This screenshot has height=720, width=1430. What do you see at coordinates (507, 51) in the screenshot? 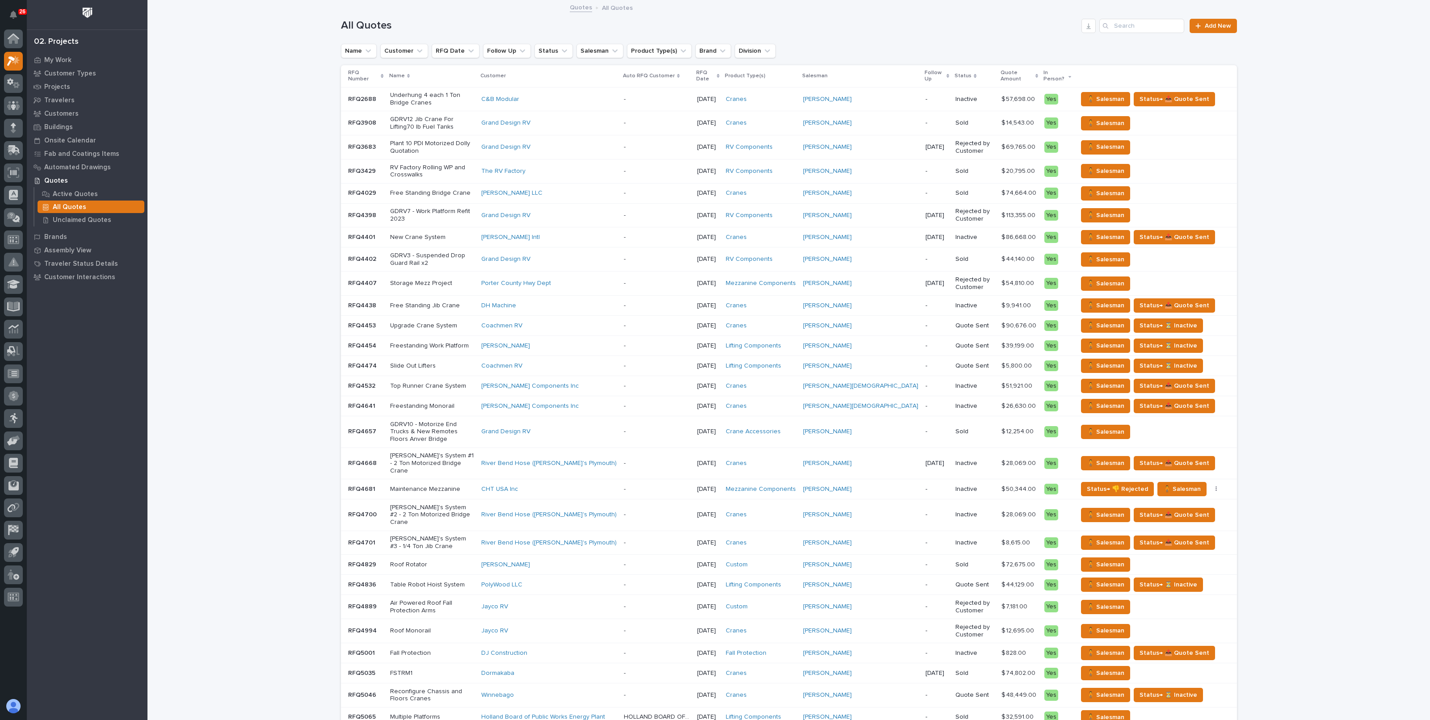
I see `button: Follow Up` at bounding box center [507, 51].